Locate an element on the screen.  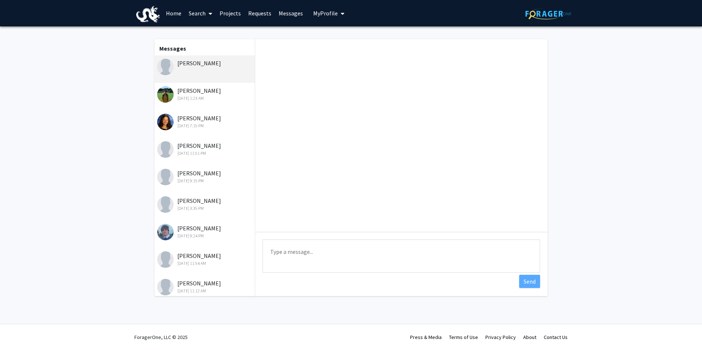
img: Sudenaz Ozvural is located at coordinates (165, 287).